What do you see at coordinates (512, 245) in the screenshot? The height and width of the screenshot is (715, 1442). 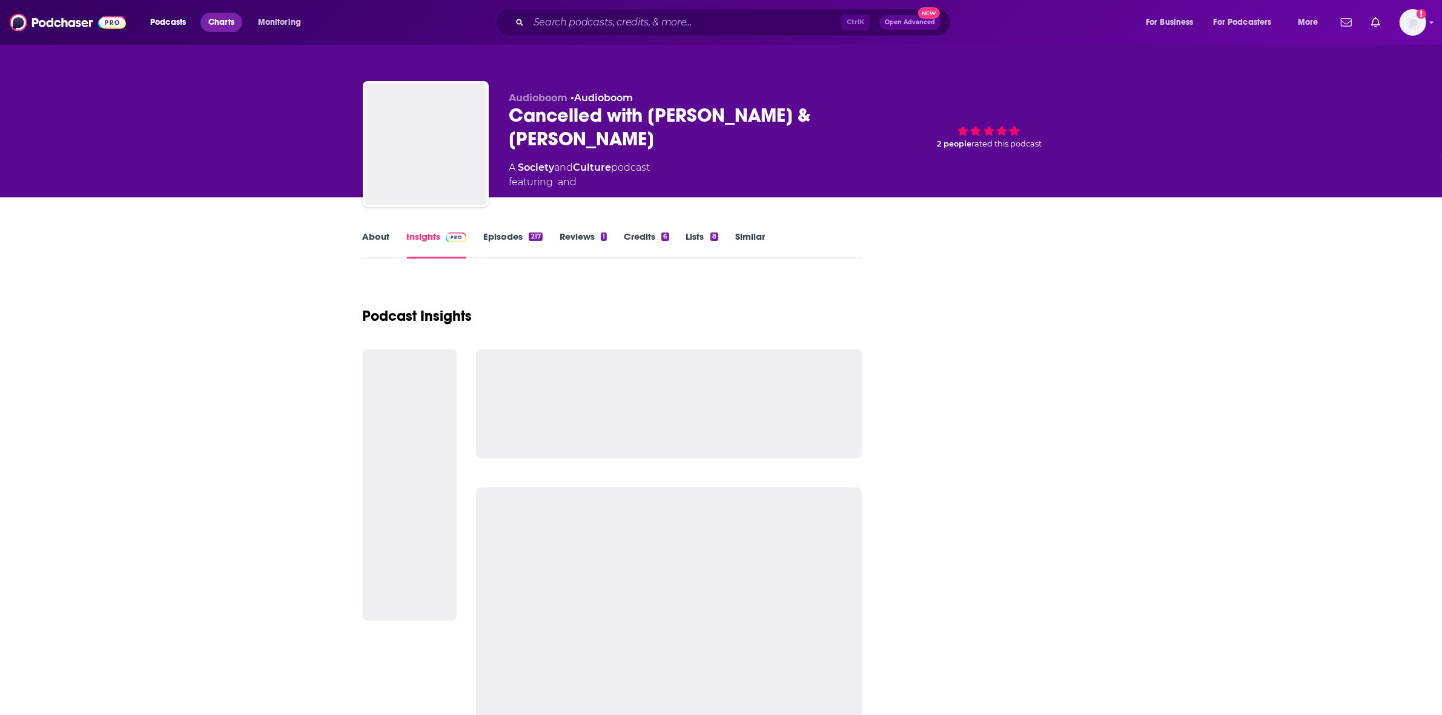 I see `a: Episodes217` at bounding box center [512, 245].